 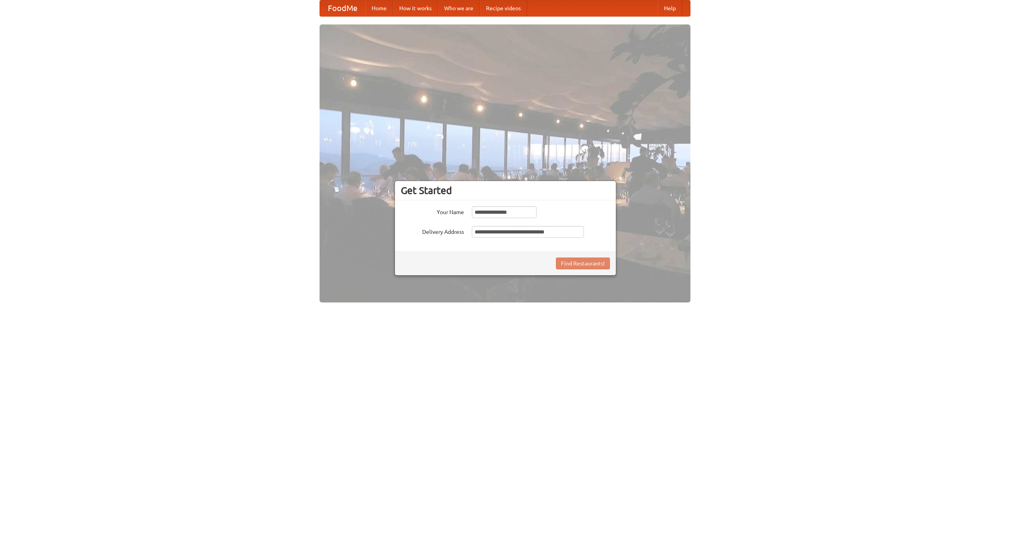 What do you see at coordinates (459, 8) in the screenshot?
I see `a: Who we are` at bounding box center [459, 8].